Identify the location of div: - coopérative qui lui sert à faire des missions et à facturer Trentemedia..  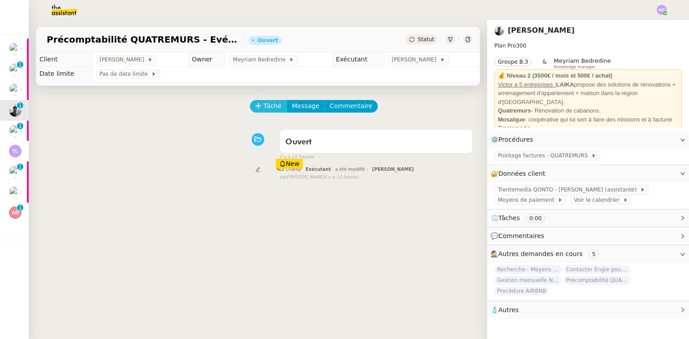
(588, 124).